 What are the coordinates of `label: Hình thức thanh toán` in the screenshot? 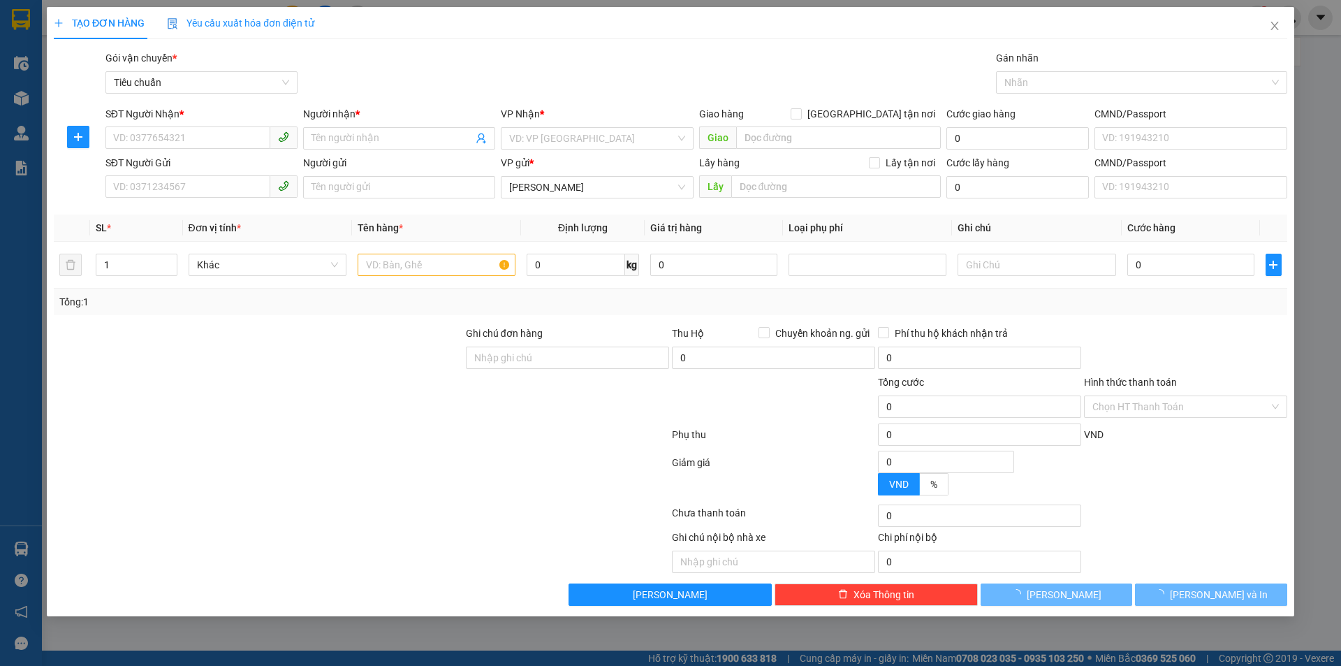 It's located at (1130, 382).